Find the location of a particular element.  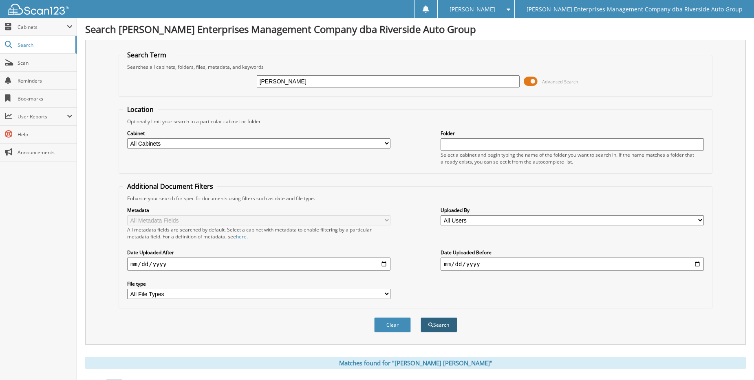

a: here is located at coordinates (241, 237).